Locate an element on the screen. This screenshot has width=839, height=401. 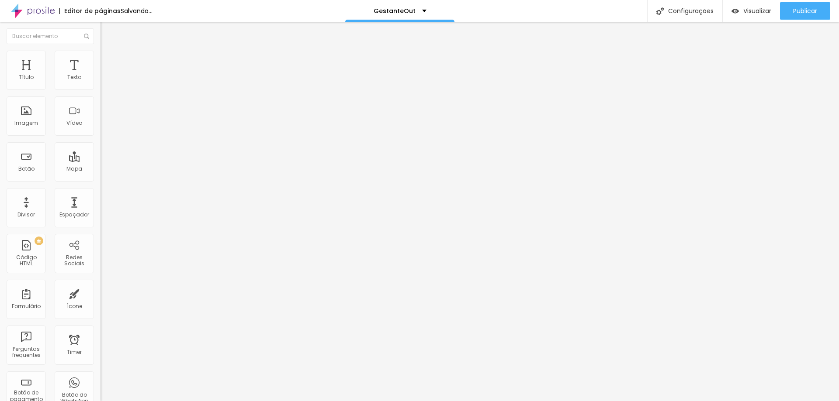
div: Mapa is located at coordinates (74, 169).